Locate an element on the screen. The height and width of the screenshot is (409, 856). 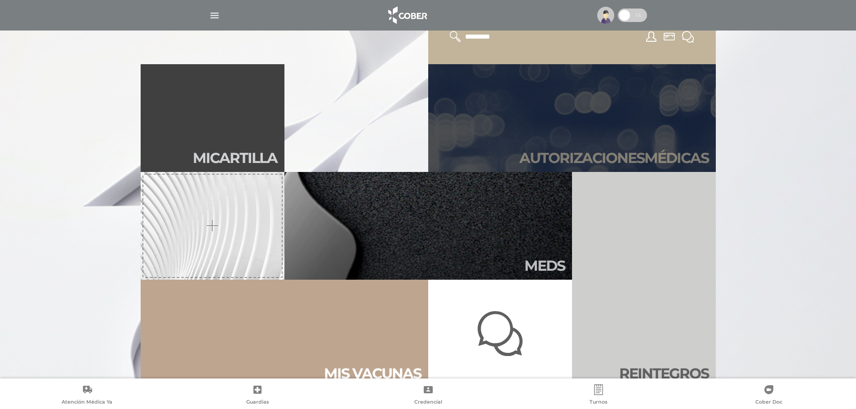
span: Turnos is located at coordinates (599, 403).